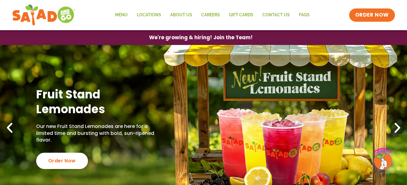 The image size is (407, 185). Describe the element at coordinates (44, 15) in the screenshot. I see `img: new-SAG-logo-768×292` at that location.